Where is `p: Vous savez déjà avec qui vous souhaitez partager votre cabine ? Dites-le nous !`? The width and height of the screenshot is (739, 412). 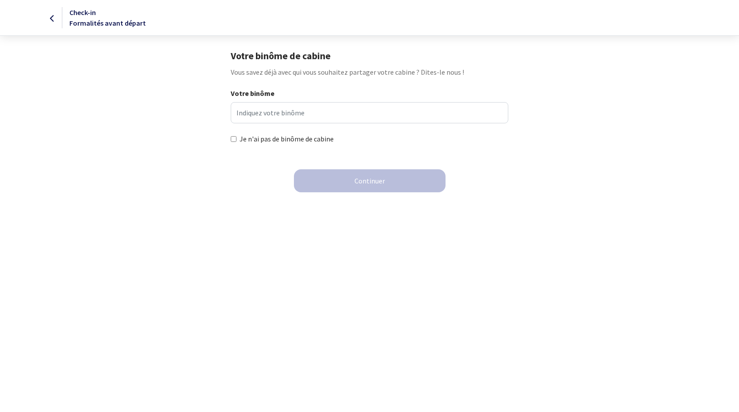 p: Vous savez déjà avec qui vous souhaitez partager votre cabine ? Dites-le nous ! is located at coordinates (369, 72).